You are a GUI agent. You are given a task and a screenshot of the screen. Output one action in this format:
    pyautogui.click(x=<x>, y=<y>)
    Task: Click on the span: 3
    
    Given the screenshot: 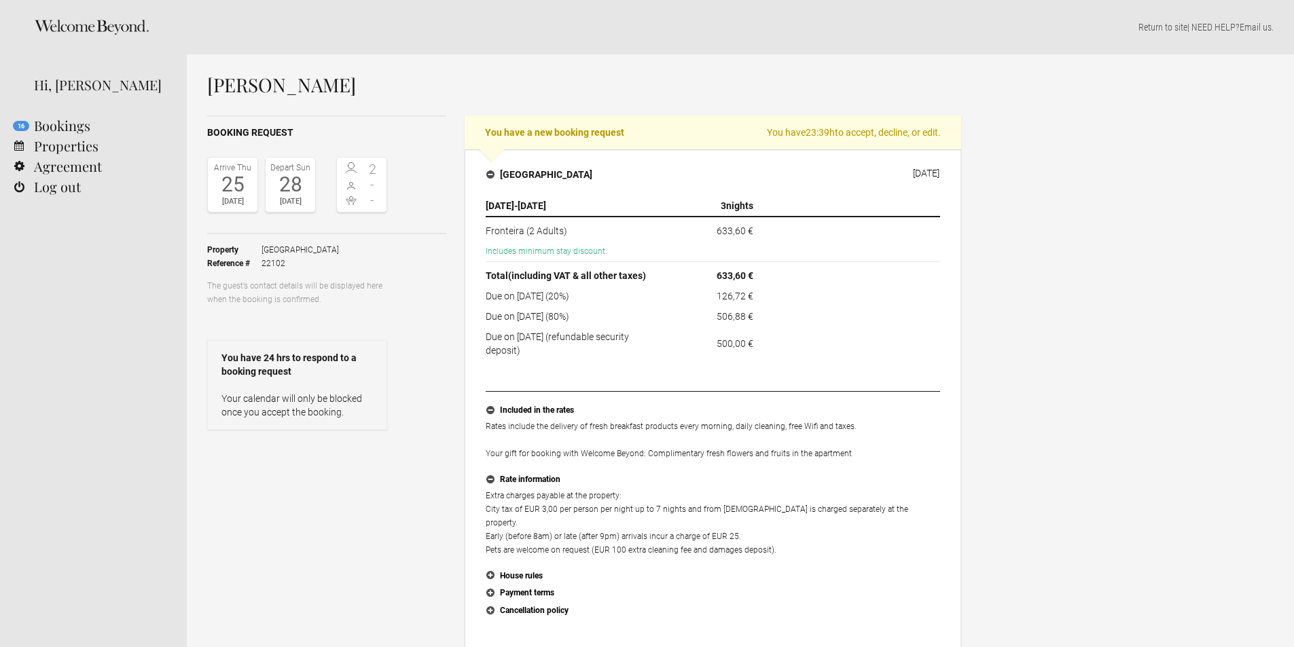 What is the action you would take?
    pyautogui.click(x=723, y=206)
    